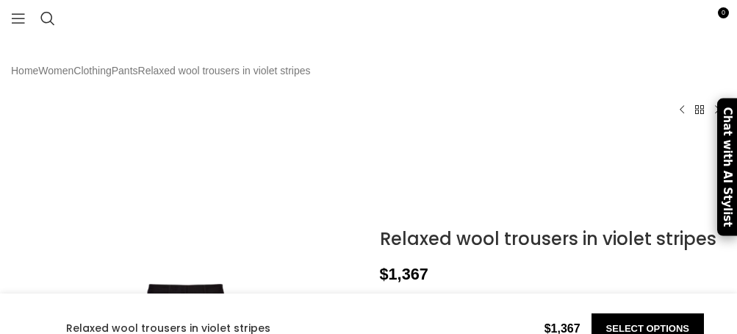  I want to click on img: Magda Butrym, so click(413, 188).